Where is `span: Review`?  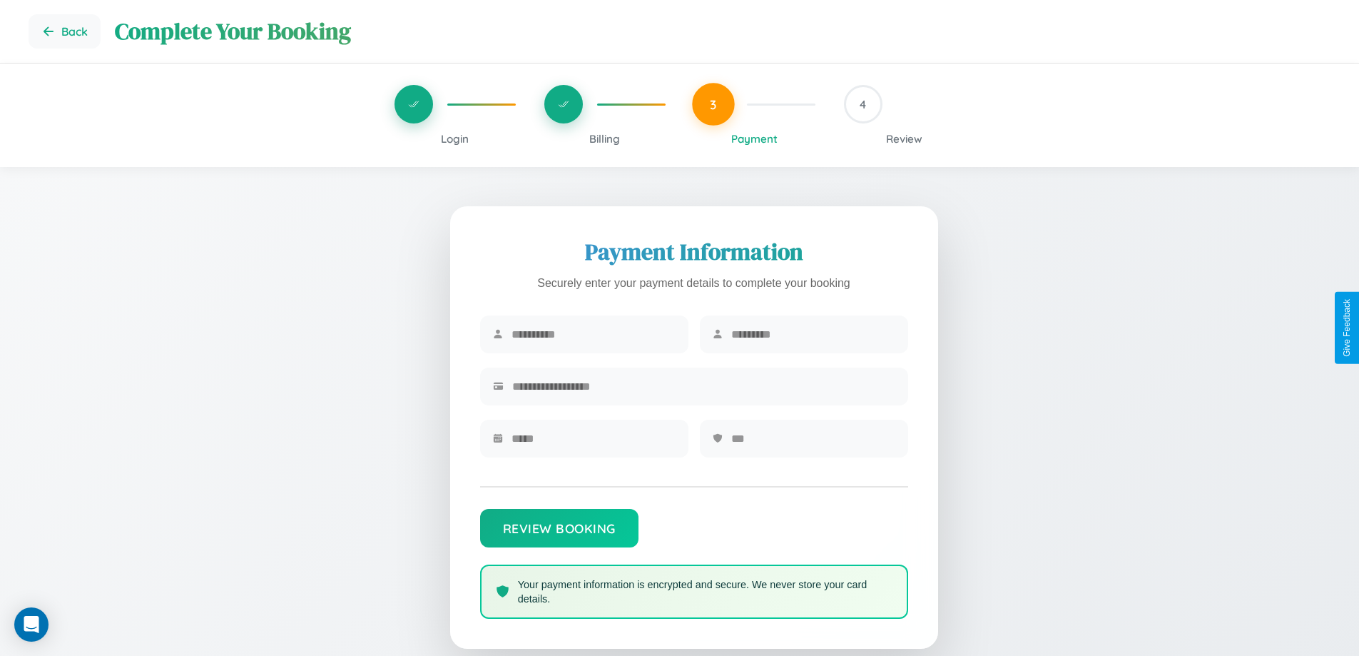
span: Review is located at coordinates (904, 138).